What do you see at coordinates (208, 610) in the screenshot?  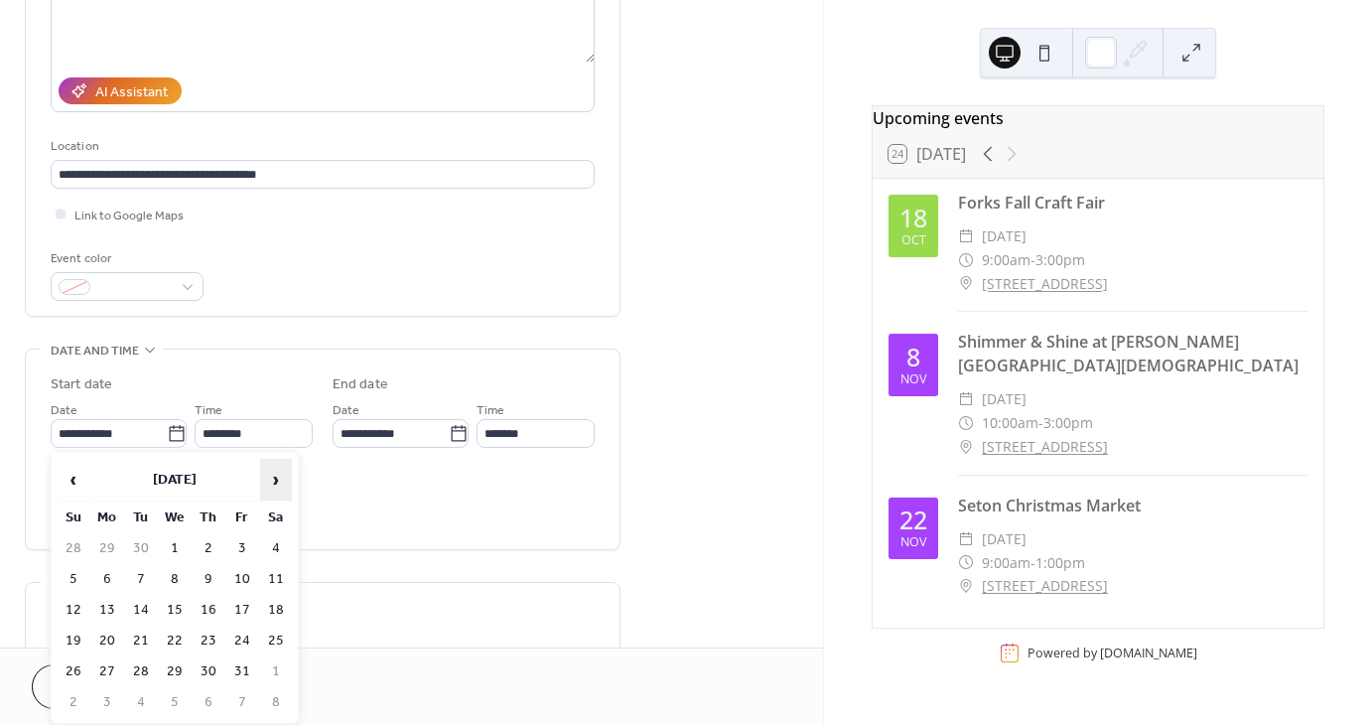 I see `td: 16` at bounding box center [208, 610].